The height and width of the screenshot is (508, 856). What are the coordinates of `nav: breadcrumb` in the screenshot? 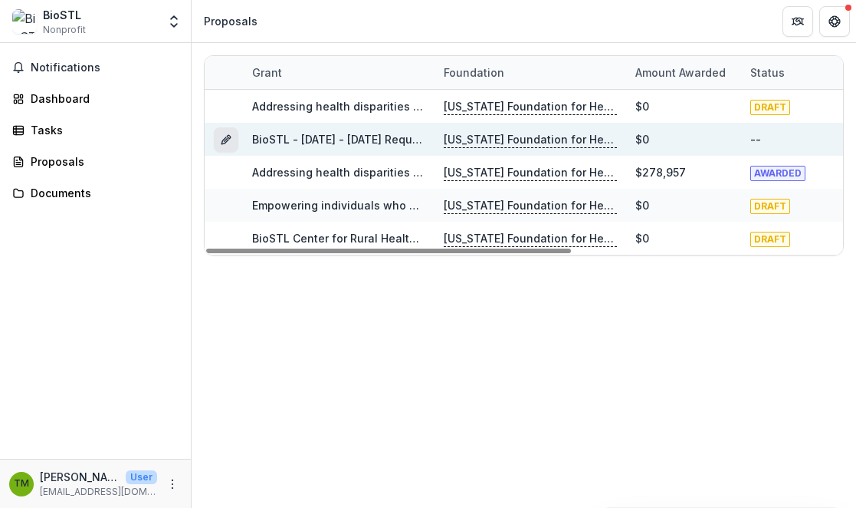 It's located at (231, 21).